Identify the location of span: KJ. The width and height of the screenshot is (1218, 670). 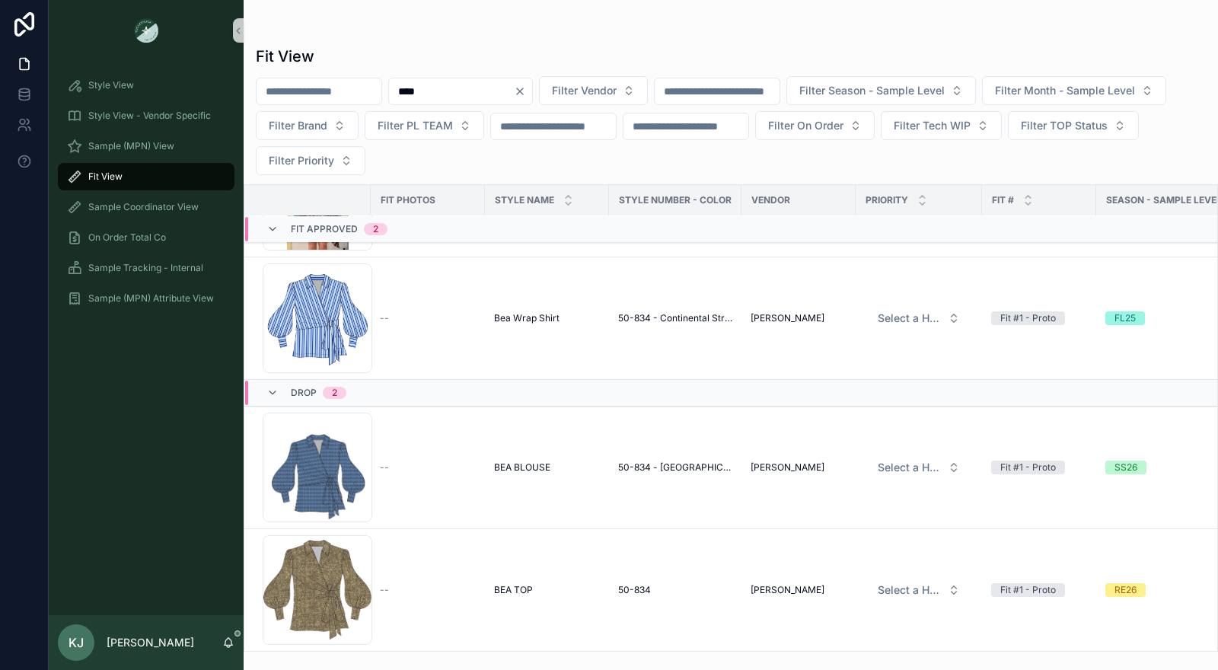
(76, 642).